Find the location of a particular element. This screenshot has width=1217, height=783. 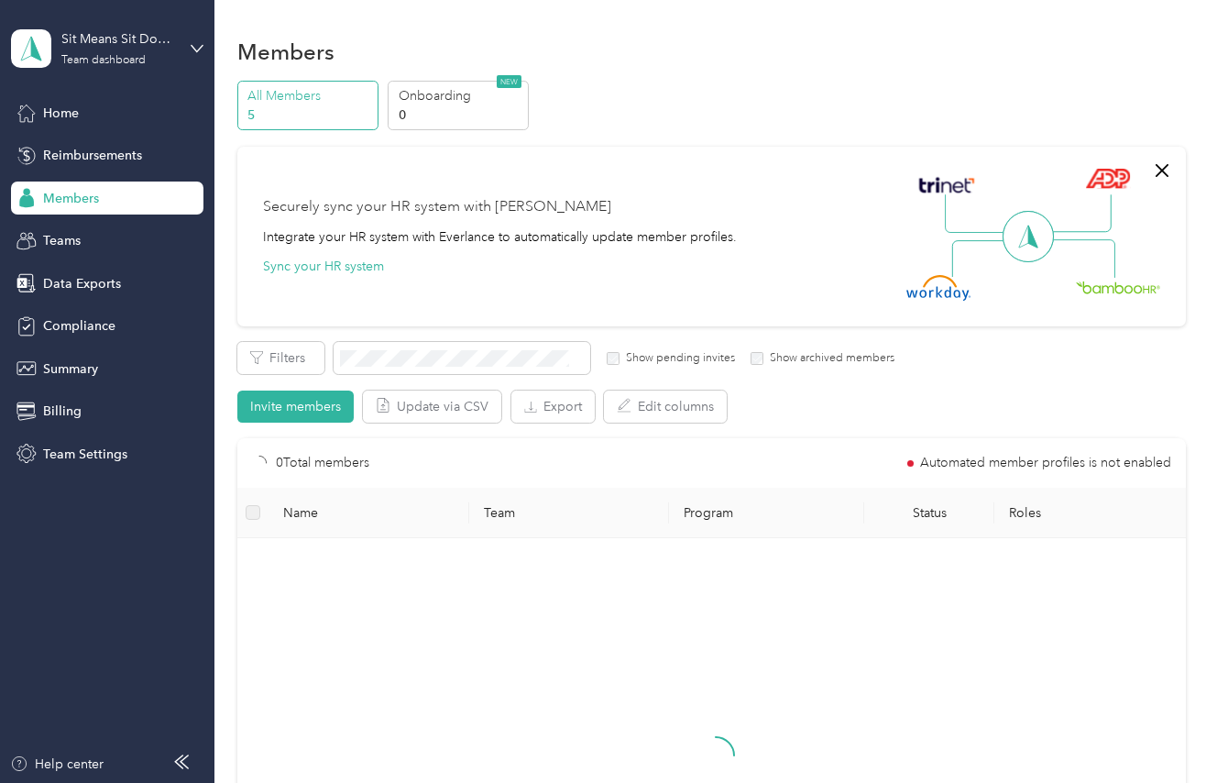

h1: Members is located at coordinates (286, 51).